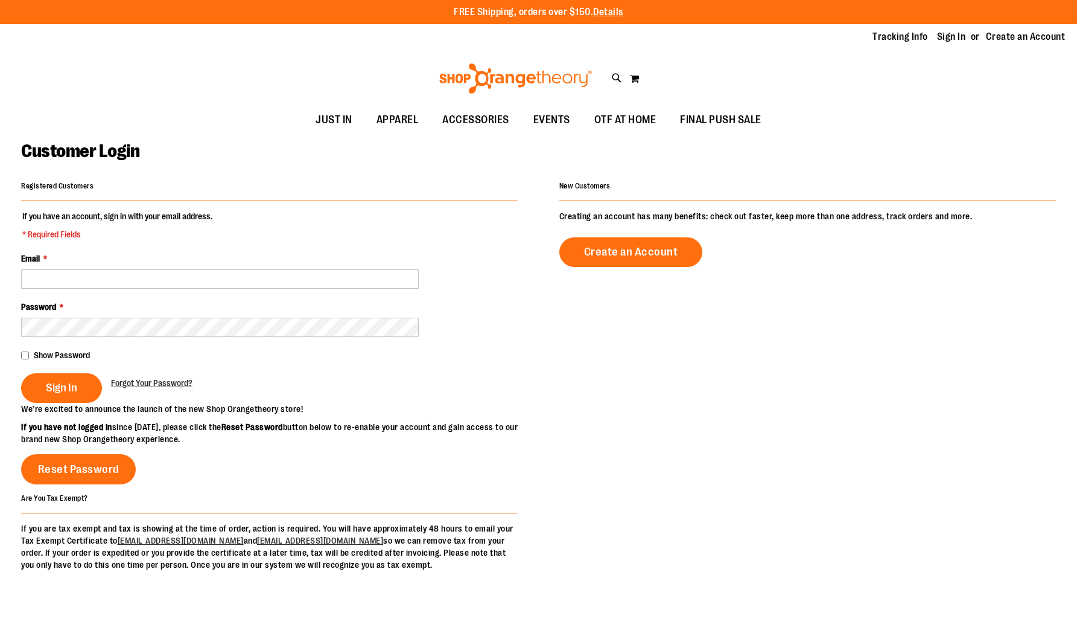 The image size is (1077, 627). What do you see at coordinates (57, 186) in the screenshot?
I see `strong: Registered Customers` at bounding box center [57, 186].